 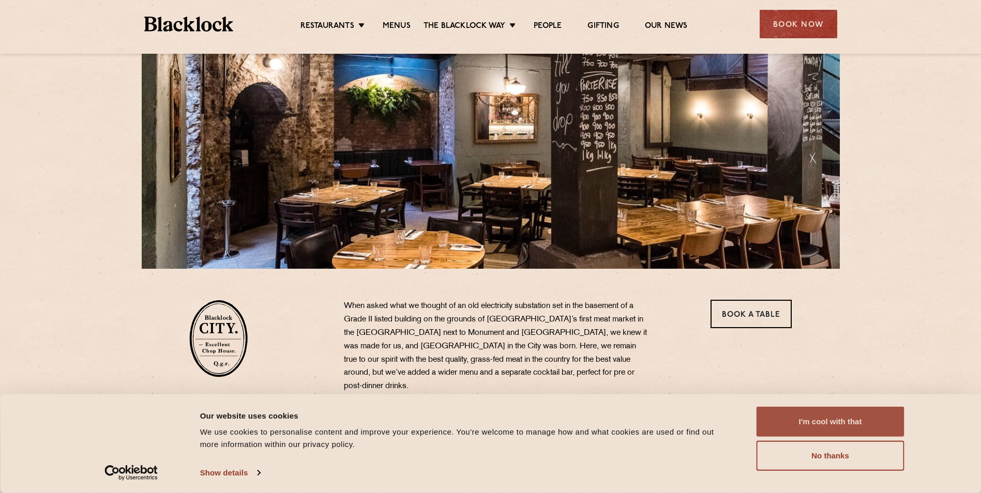 I want to click on a: Restaurants, so click(x=327, y=27).